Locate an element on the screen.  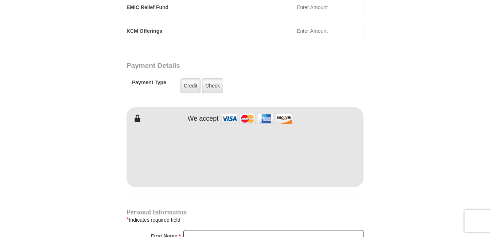
label: Check is located at coordinates (212, 86).